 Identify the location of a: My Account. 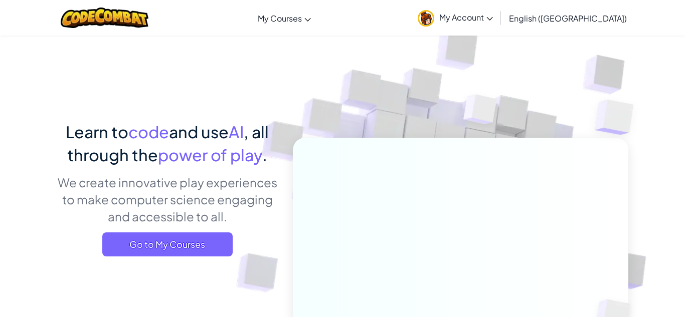
(455, 18).